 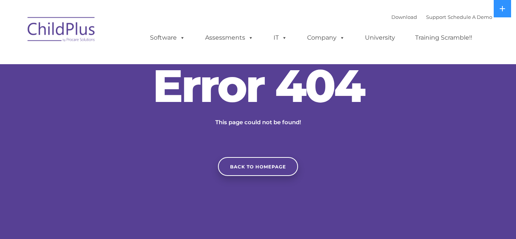 What do you see at coordinates (258, 86) in the screenshot?
I see `h2: Error 404` at bounding box center [258, 86].